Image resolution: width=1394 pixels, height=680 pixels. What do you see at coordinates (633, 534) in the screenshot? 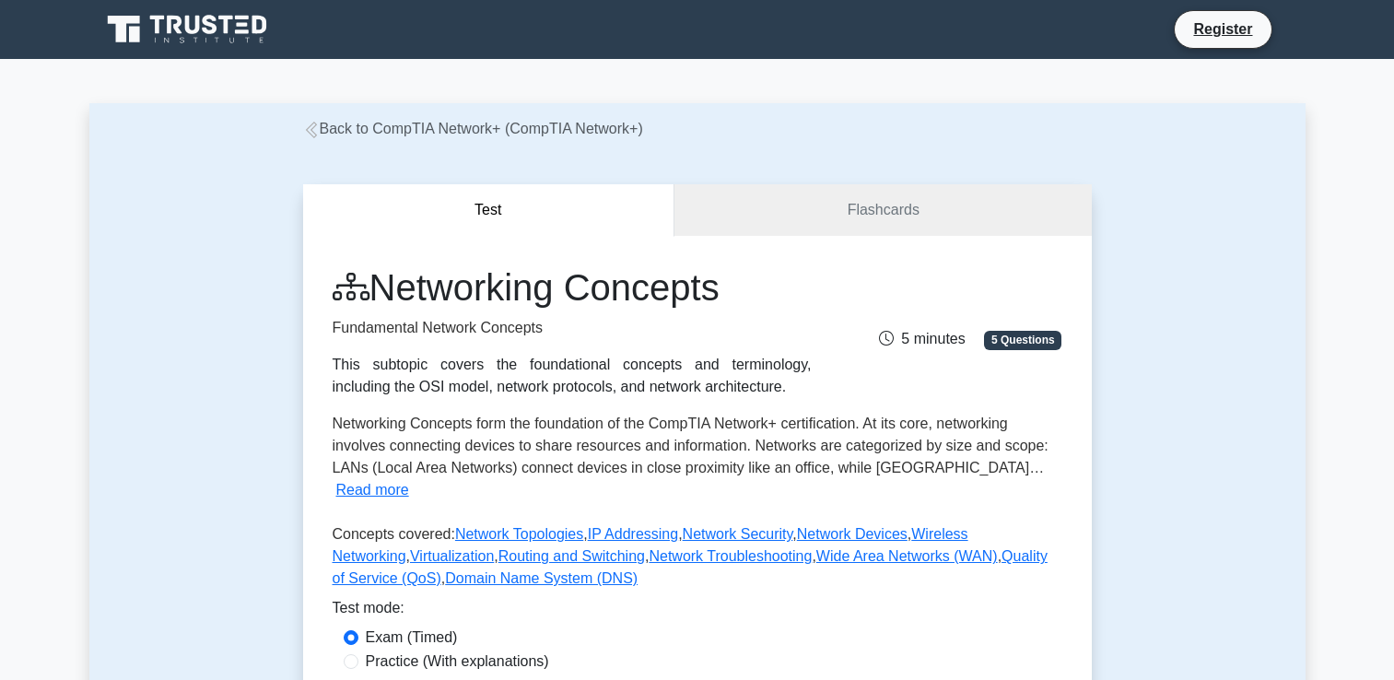
I see `a: IP Addressing` at bounding box center [633, 534].